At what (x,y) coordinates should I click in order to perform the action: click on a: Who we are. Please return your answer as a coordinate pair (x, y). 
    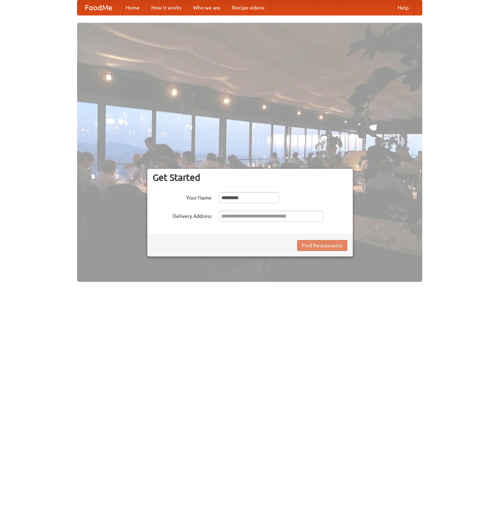
    Looking at the image, I should click on (207, 8).